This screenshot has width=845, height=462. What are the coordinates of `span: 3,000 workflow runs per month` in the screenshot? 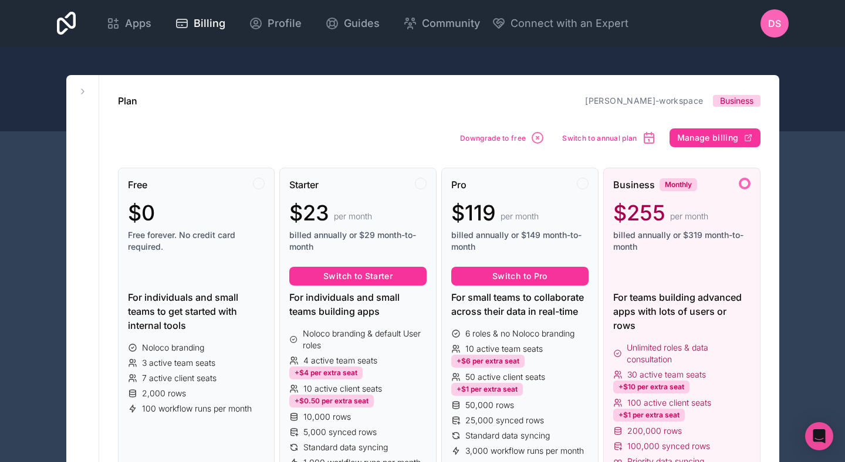 It's located at (525, 451).